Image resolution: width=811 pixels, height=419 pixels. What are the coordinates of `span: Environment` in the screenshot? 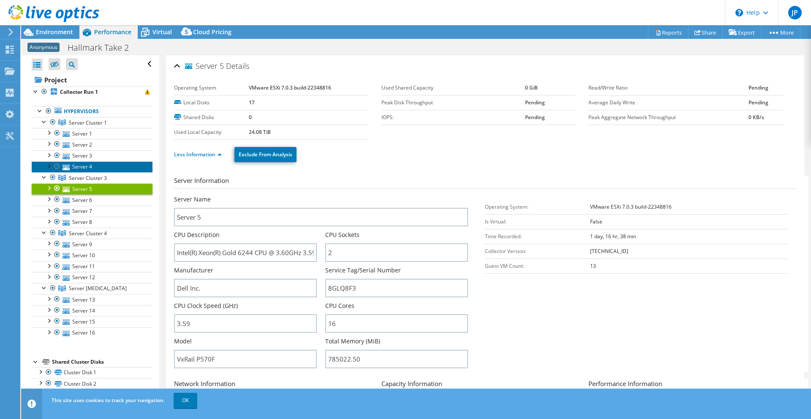 It's located at (55, 32).